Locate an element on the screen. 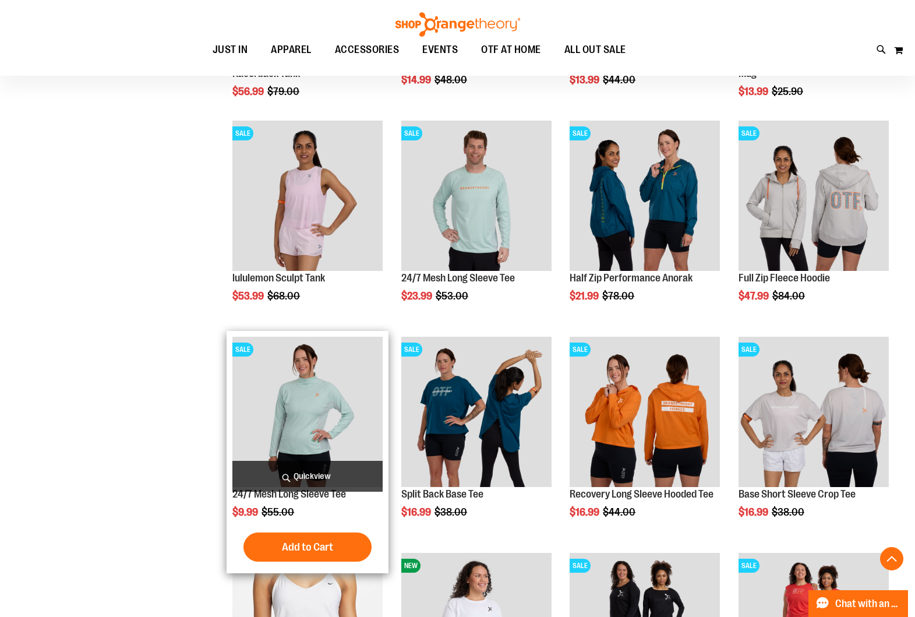  span: ALL OUT SALE is located at coordinates (595, 50).